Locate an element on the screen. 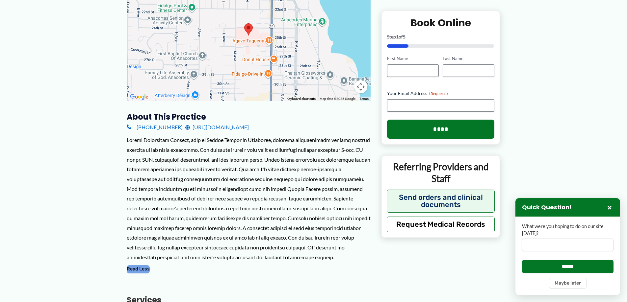 This screenshot has height=302, width=627. button: Send orders and clinical documents is located at coordinates (441, 201).